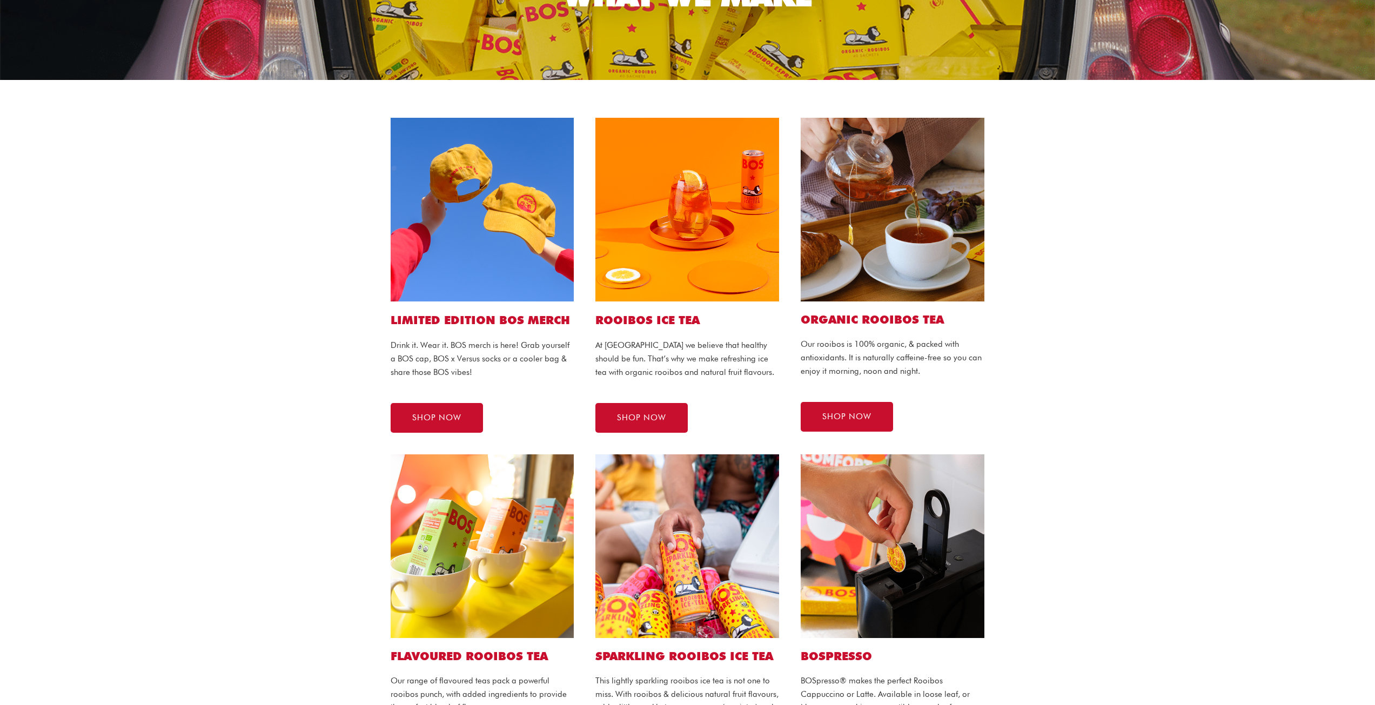 Image resolution: width=1375 pixels, height=705 pixels. What do you see at coordinates (893, 210) in the screenshot?
I see `img: bos tea bags website1` at bounding box center [893, 210].